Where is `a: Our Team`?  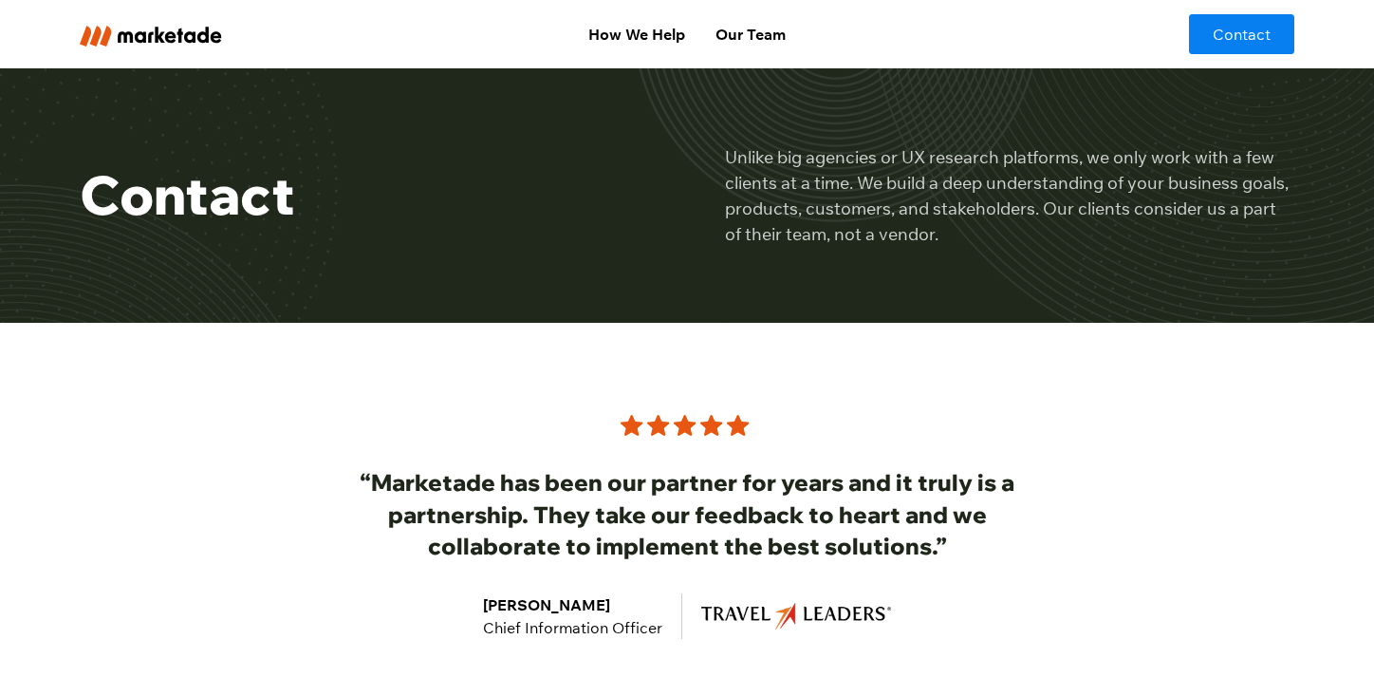 a: Our Team is located at coordinates (751, 34).